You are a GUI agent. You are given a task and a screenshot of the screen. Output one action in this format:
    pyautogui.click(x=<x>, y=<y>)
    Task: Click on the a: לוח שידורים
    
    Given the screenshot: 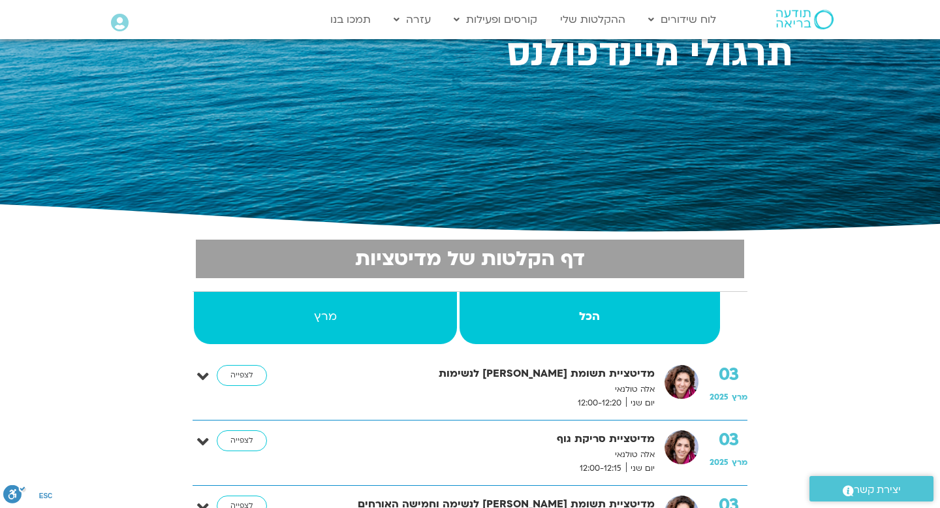 What is the action you would take?
    pyautogui.click(x=682, y=20)
    